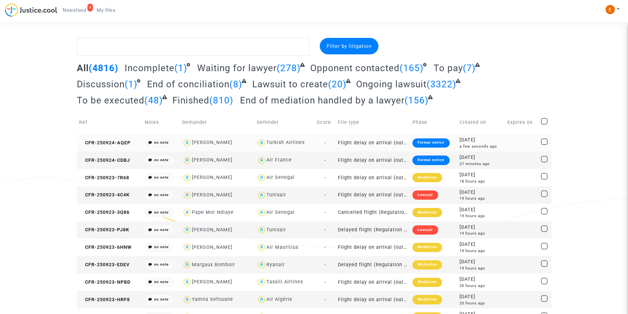 This screenshot has width=628, height=314. I want to click on div: a few seconds ago, so click(481, 146).